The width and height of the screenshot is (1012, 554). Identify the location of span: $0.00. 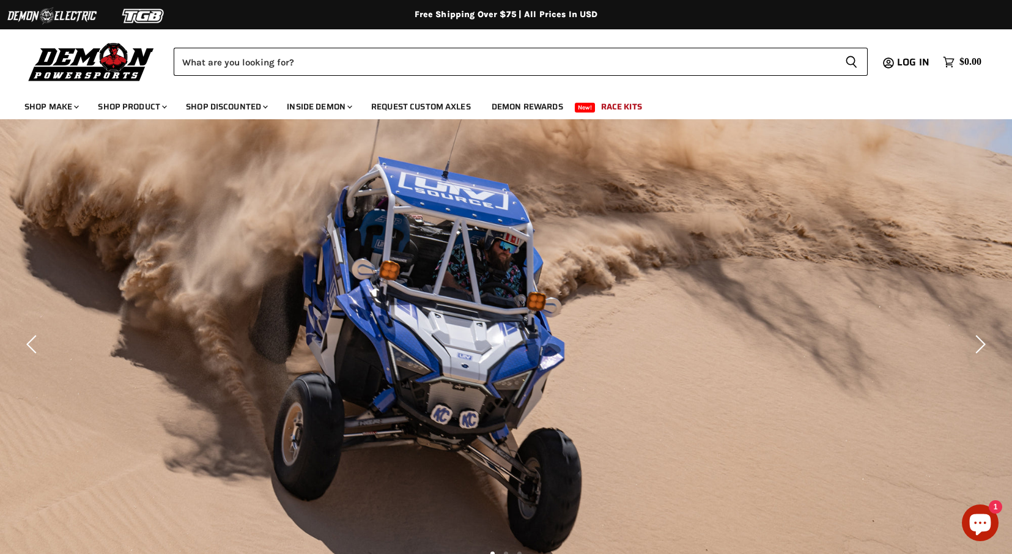
(970, 62).